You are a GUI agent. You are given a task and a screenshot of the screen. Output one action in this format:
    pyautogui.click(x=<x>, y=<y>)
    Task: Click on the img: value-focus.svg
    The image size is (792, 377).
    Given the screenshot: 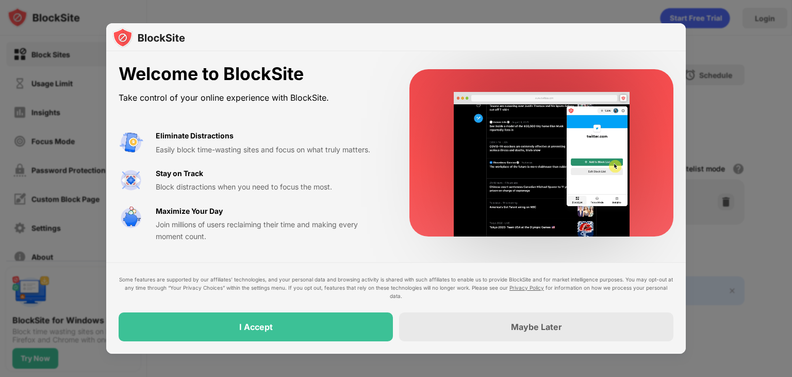 What is the action you would take?
    pyautogui.click(x=131, y=180)
    